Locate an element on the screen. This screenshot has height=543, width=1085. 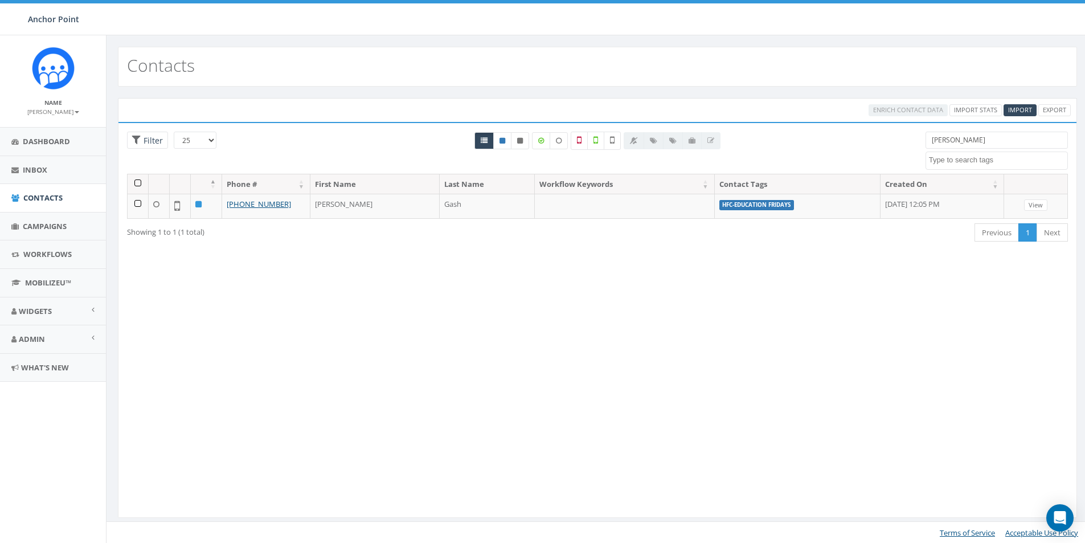
a: Next is located at coordinates (1052, 232).